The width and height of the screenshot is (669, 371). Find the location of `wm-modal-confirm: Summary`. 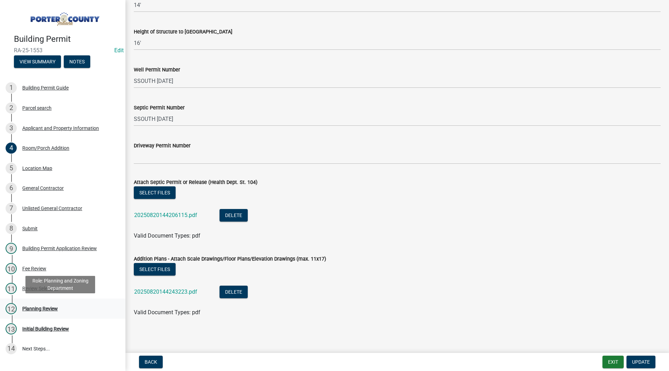

wm-modal-confirm: Summary is located at coordinates (37, 62).